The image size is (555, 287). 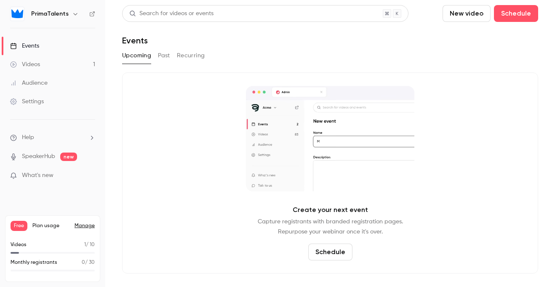 I want to click on div: Videos, so click(x=25, y=64).